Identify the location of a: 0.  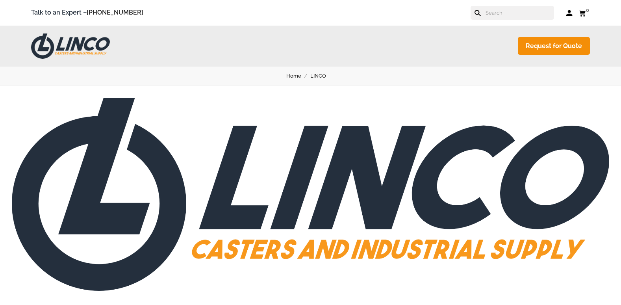
(584, 13).